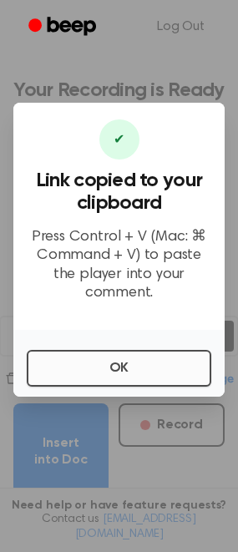 The height and width of the screenshot is (552, 238). I want to click on button: OK, so click(119, 368).